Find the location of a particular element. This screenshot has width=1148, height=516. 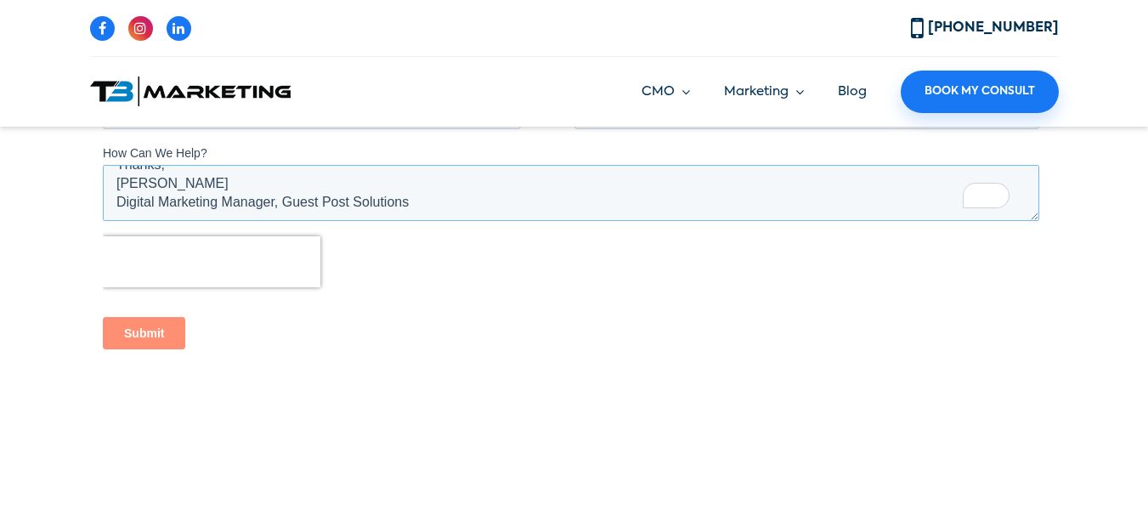

span: Last name is located at coordinates (499, 8).